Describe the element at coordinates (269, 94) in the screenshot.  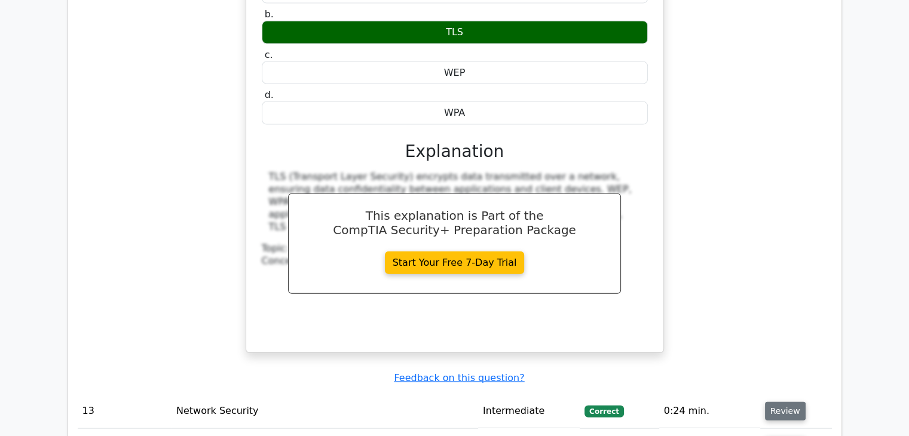
I see `span: d.` at that location.